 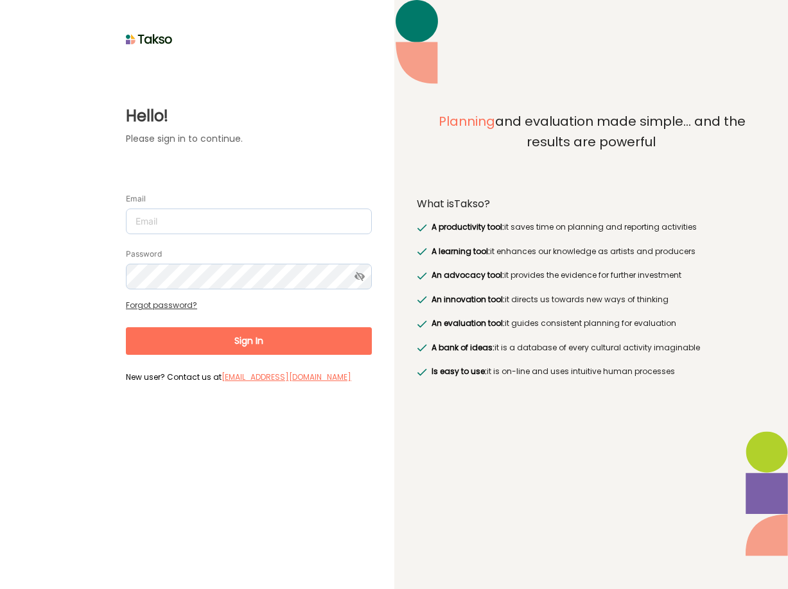 What do you see at coordinates (555, 275) in the screenshot?
I see `label: it provides the evidence for further investment` at bounding box center [555, 275].